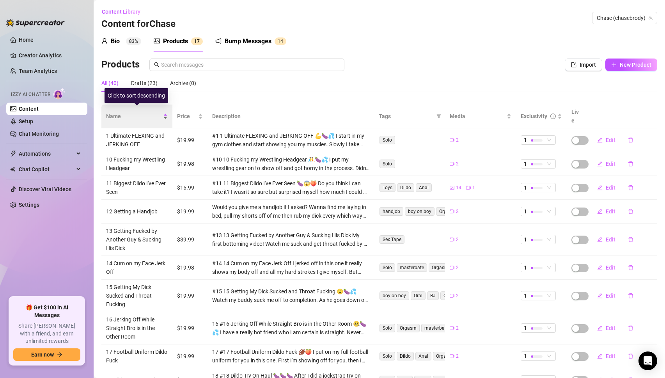 Image resolution: width=665 pixels, height=378 pixels. I want to click on div: #13 13 Getting Fucked by Another Guy & Sucking His Dick My first bottoming video! Watch me suck a..., so click(291, 240).